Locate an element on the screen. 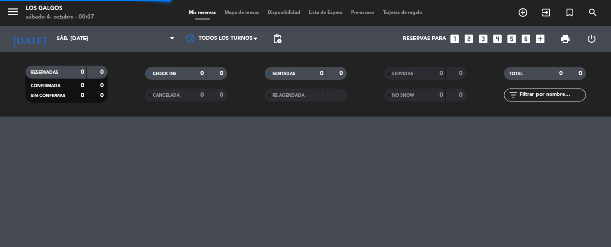 The width and height of the screenshot is (611, 247). span: Tarjetas de regalo is located at coordinates (402, 13).